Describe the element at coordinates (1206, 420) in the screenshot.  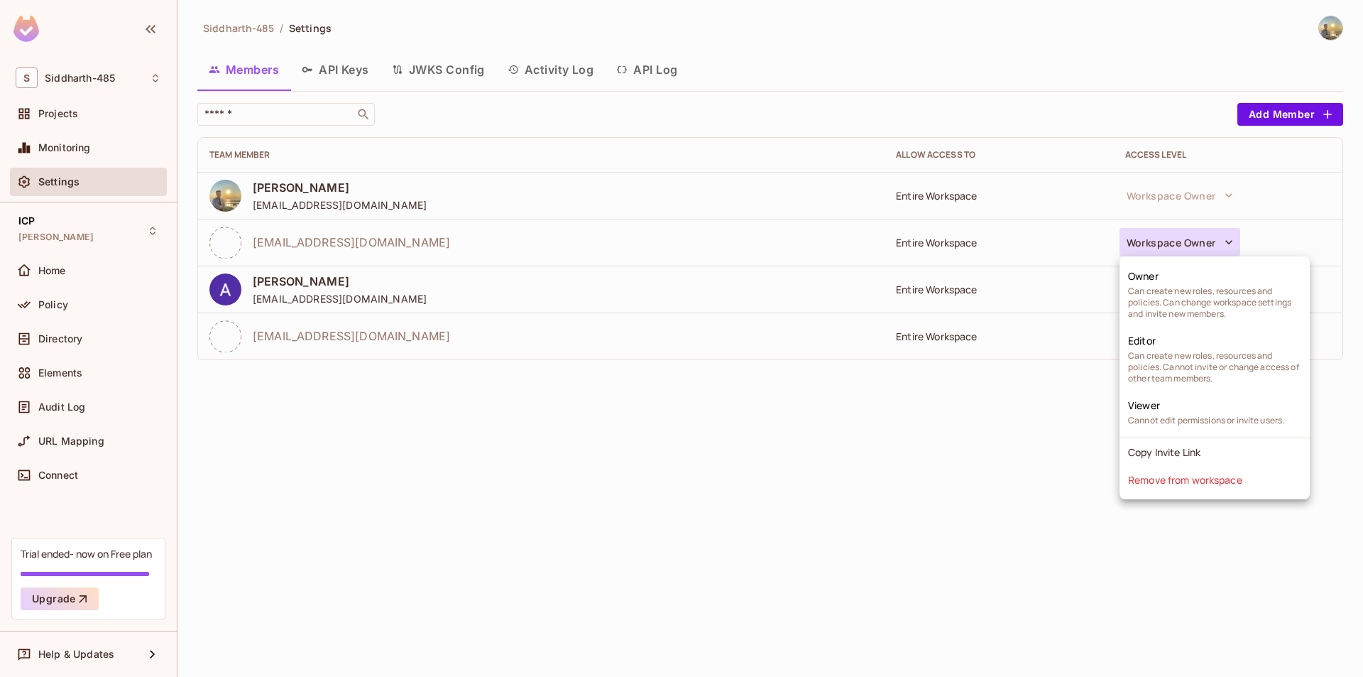
I see `span: Cannot edit permissions or invite users.` at that location.